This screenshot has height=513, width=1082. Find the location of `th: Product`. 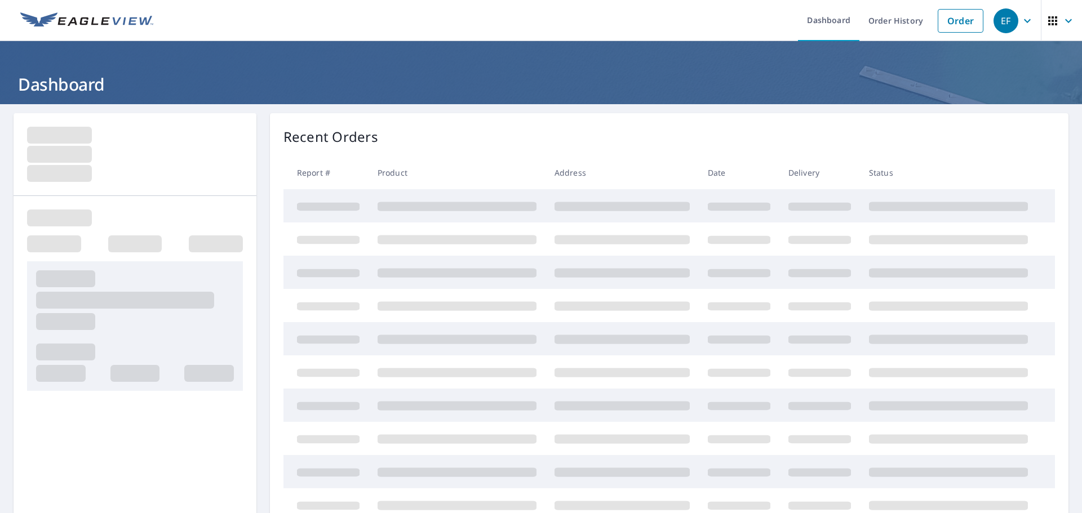

th: Product is located at coordinates (457, 172).